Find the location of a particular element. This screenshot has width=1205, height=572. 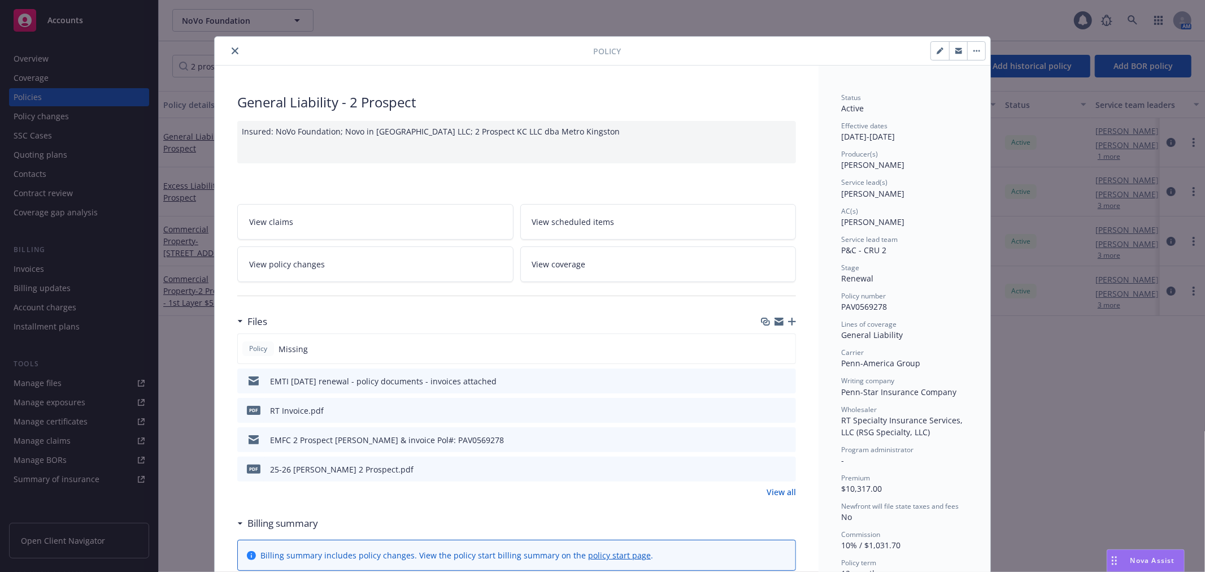

a: policy start page is located at coordinates (619, 555).